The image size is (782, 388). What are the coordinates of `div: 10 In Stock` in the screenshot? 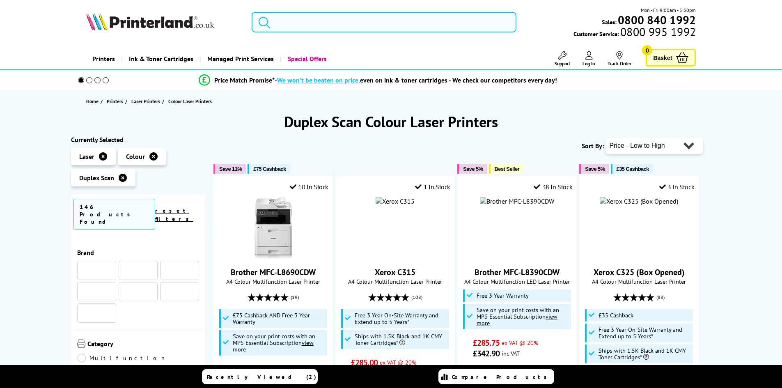 It's located at (309, 187).